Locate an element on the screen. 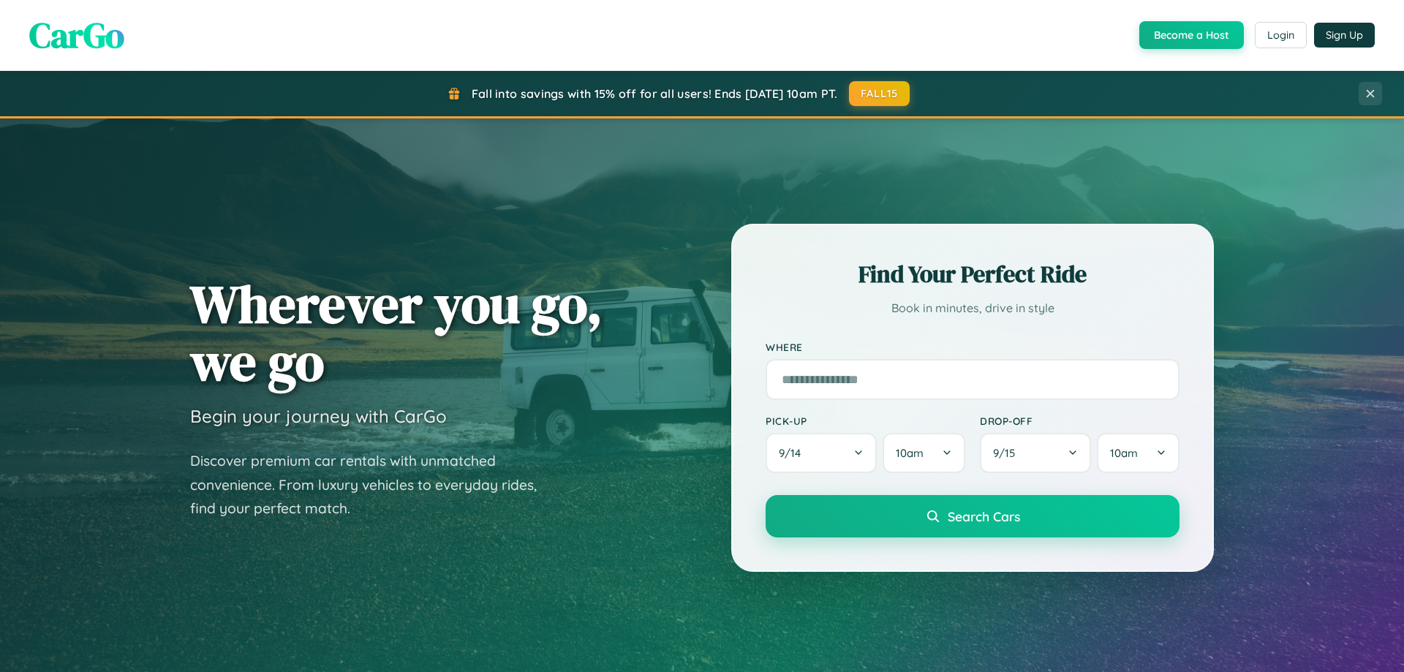 This screenshot has width=1404, height=672. button: Search Cars is located at coordinates (973, 516).